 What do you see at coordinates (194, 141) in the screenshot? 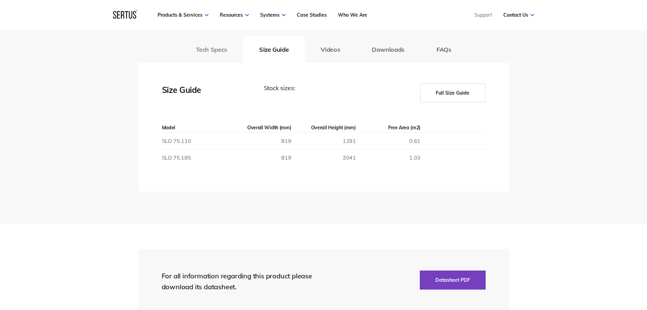
I see `td: SLD 75.110` at bounding box center [194, 141].